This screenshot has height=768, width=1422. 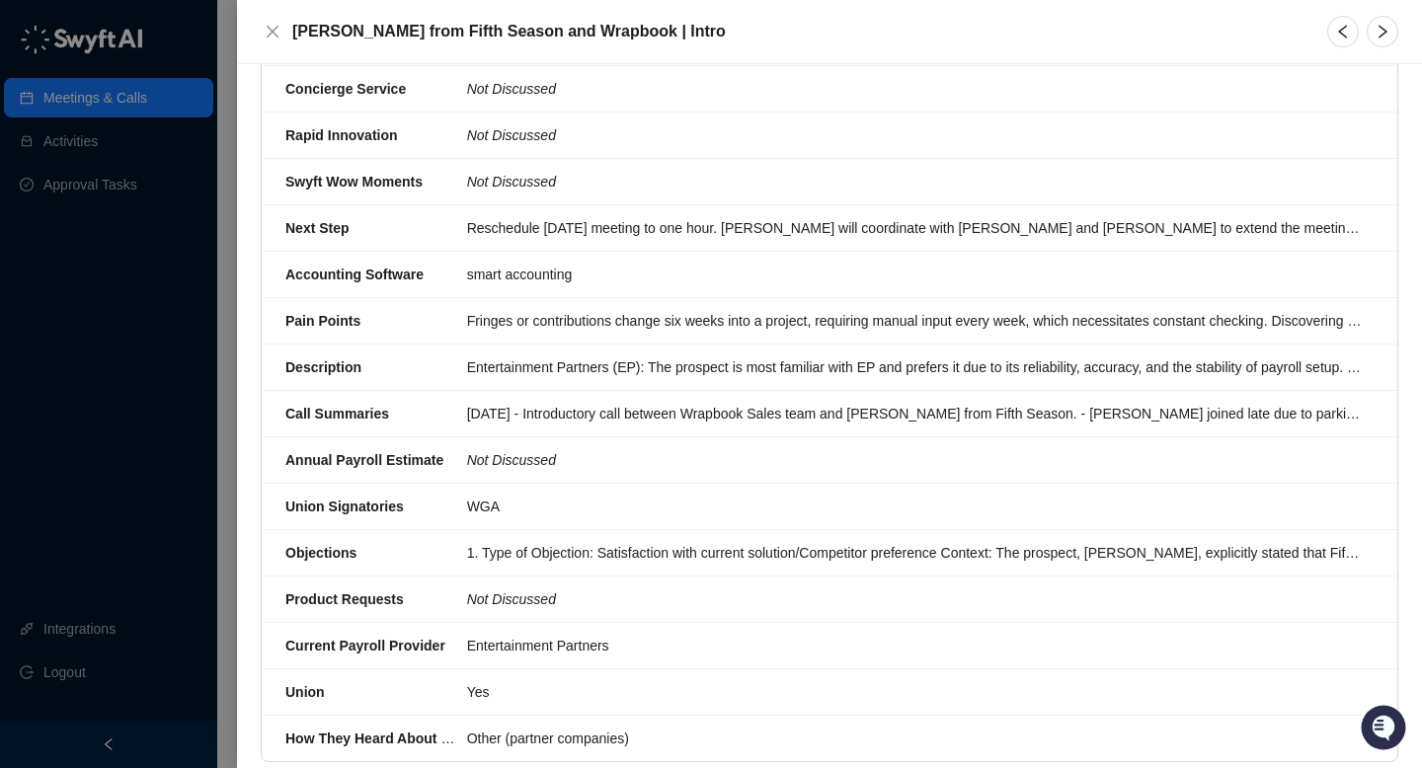 What do you see at coordinates (342, 135) in the screenshot?
I see `strong: Rapid Innovation` at bounding box center [342, 135].